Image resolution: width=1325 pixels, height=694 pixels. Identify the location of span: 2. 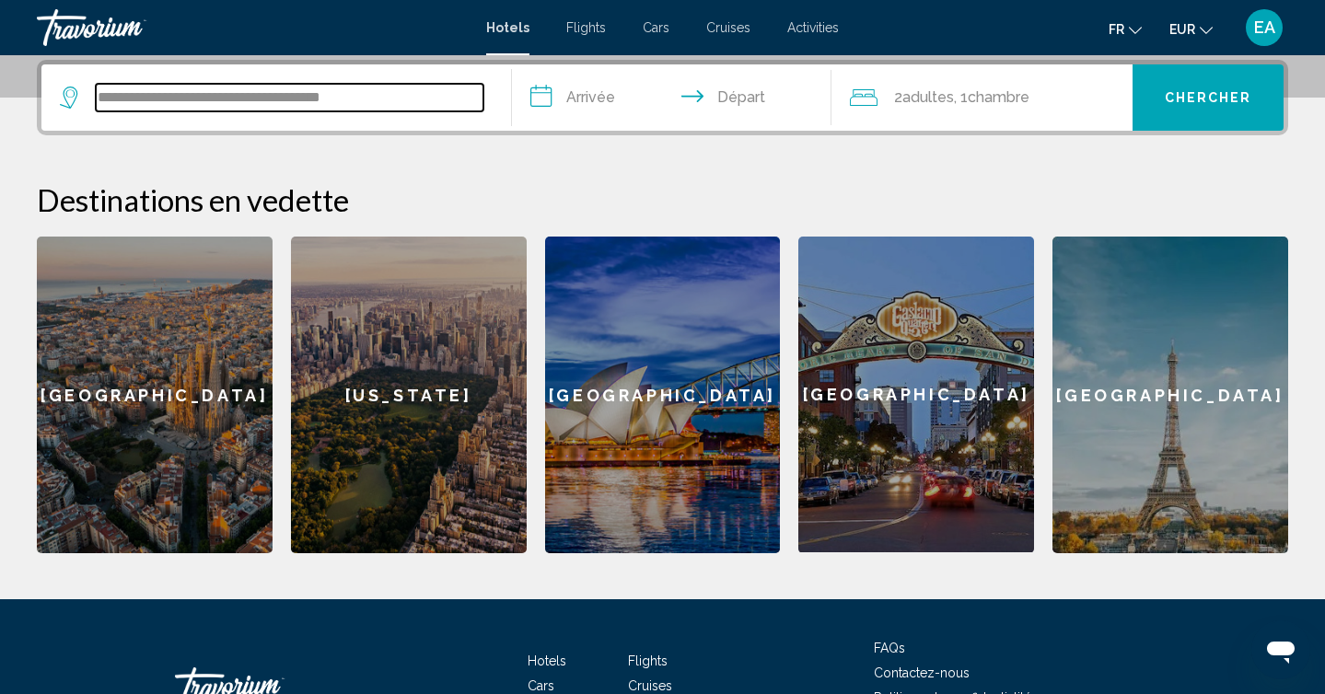
(923, 98).